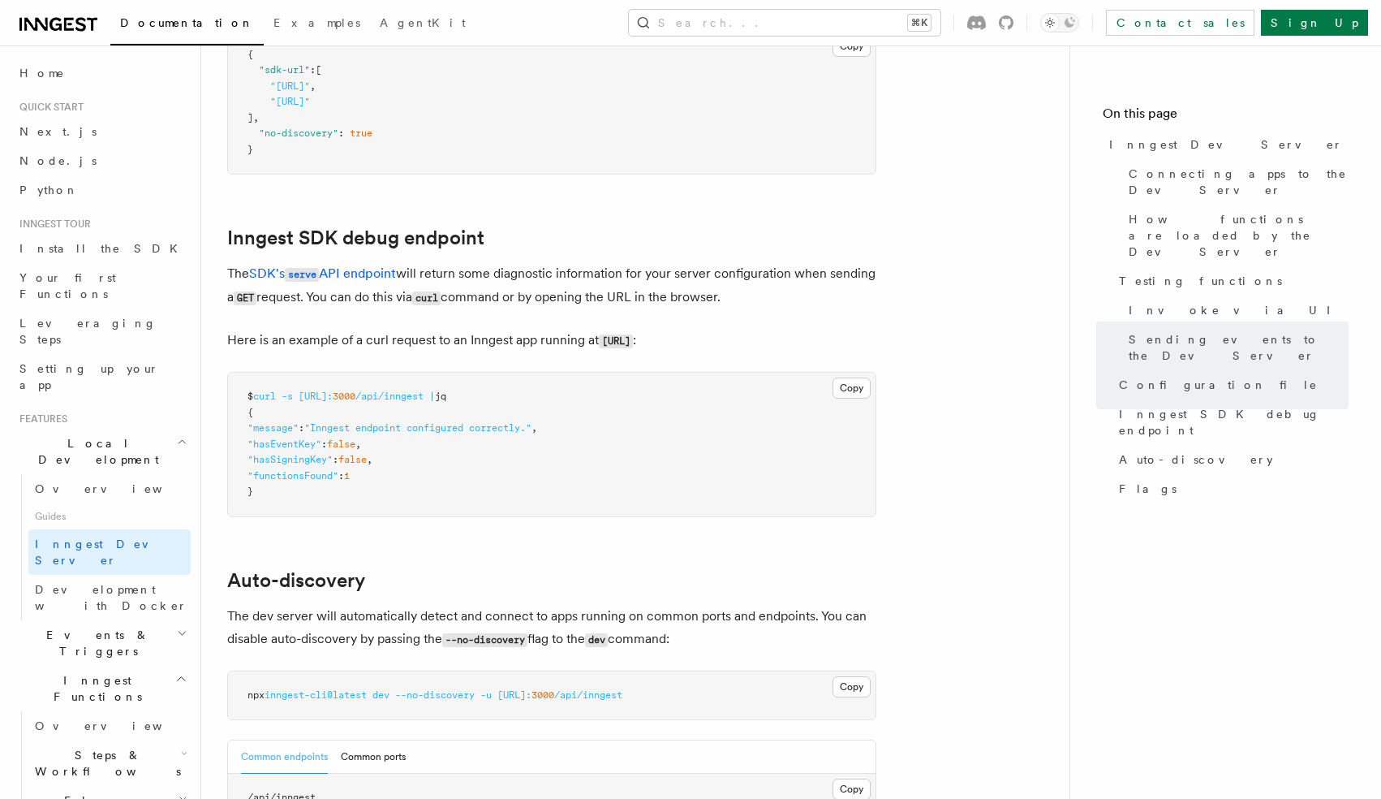 The height and width of the screenshot is (799, 1381). I want to click on span: "Inngest endpoint configured correctly.", so click(418, 428).